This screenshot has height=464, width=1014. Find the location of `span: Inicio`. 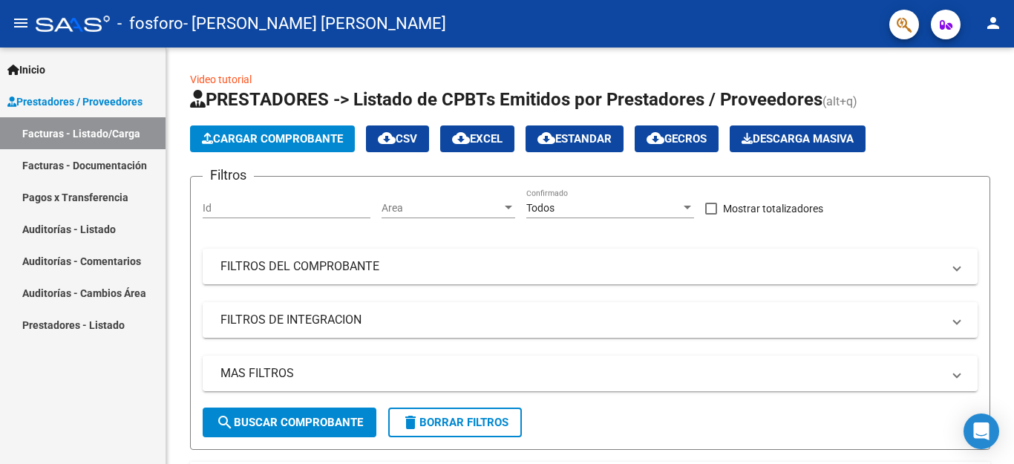

span: Inicio is located at coordinates (26, 70).